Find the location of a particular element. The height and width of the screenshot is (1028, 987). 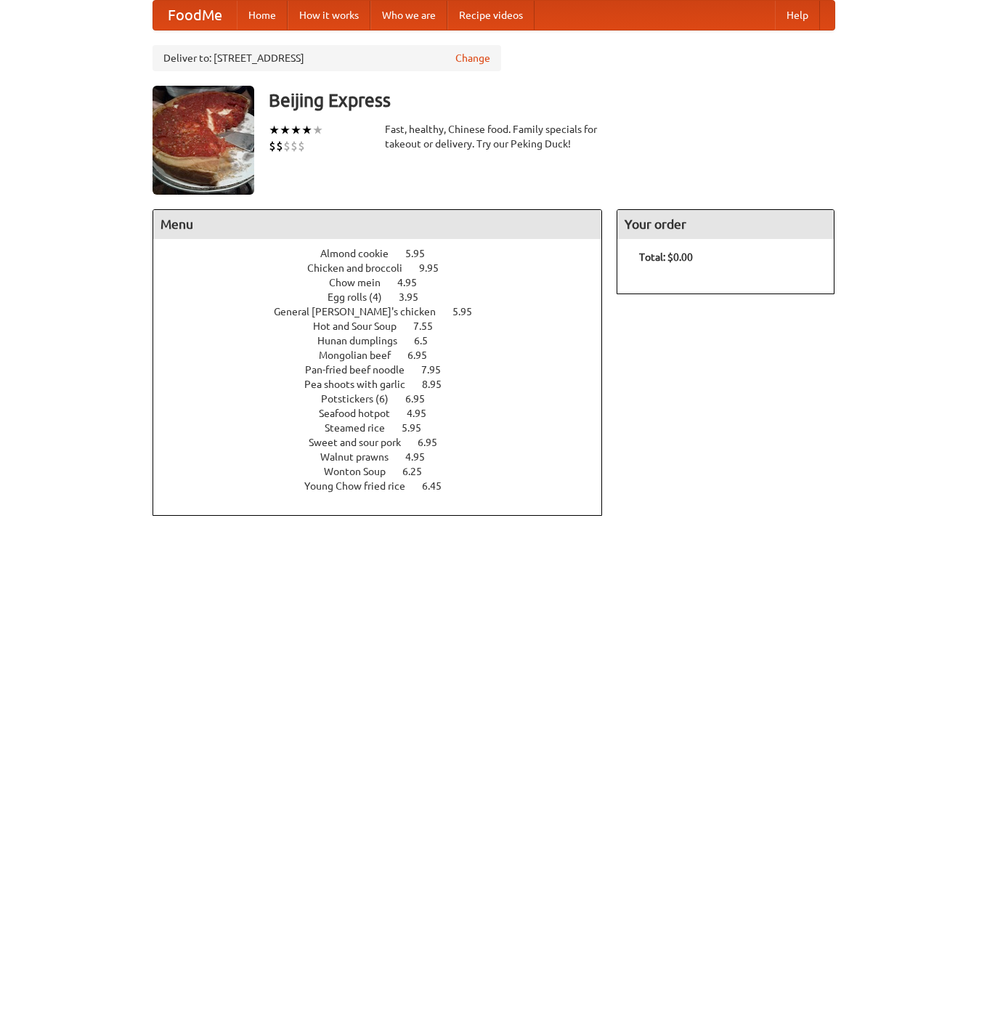

a: Walnut prawns 4.95 is located at coordinates (386, 457).